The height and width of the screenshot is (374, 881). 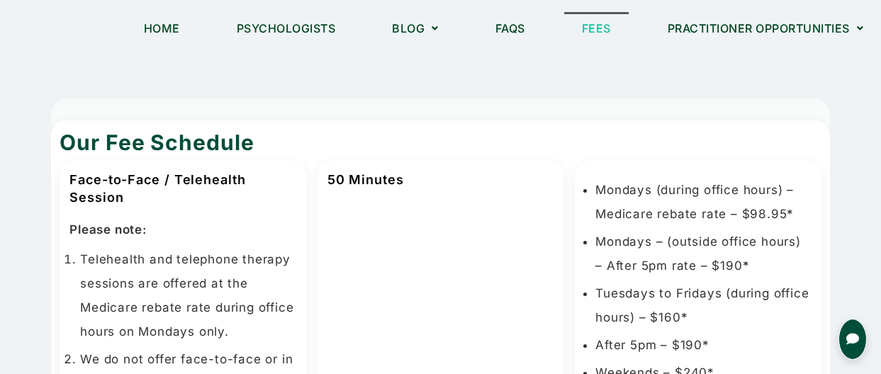 I want to click on li: After 5pm – $190*, so click(x=703, y=345).